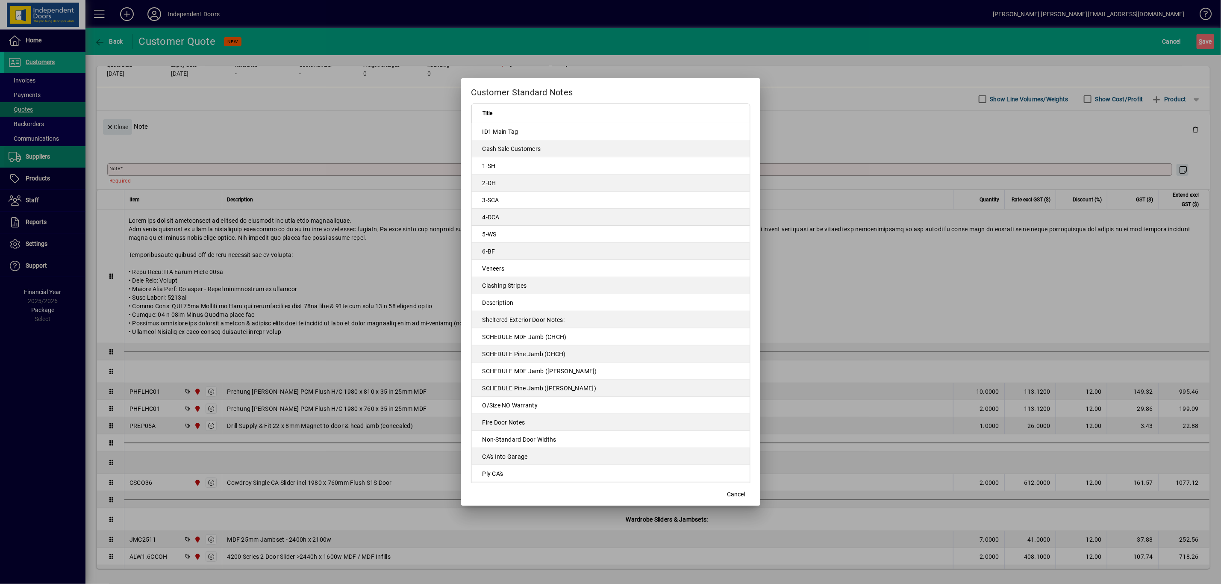  Describe the element at coordinates (611, 285) in the screenshot. I see `td: Clashing Stripes` at that location.